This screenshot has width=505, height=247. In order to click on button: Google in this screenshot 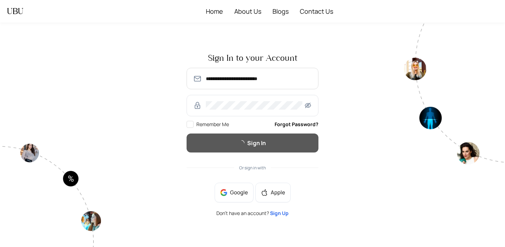, I will do `click(234, 192)`.